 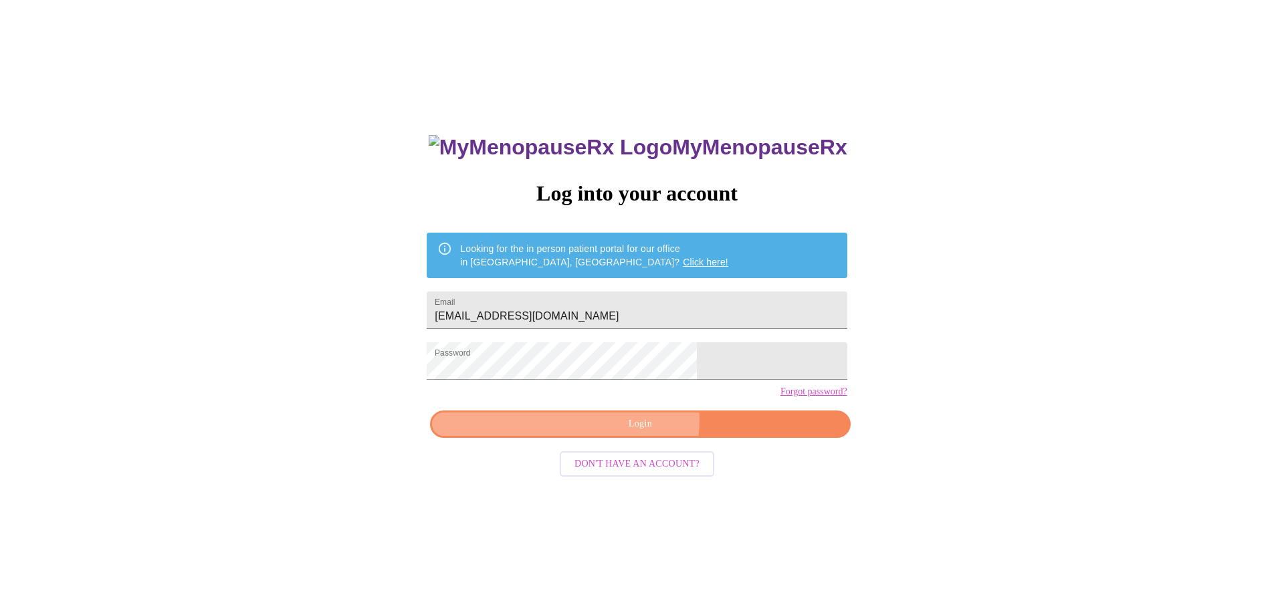 I want to click on button: Don't have an account?, so click(x=637, y=464).